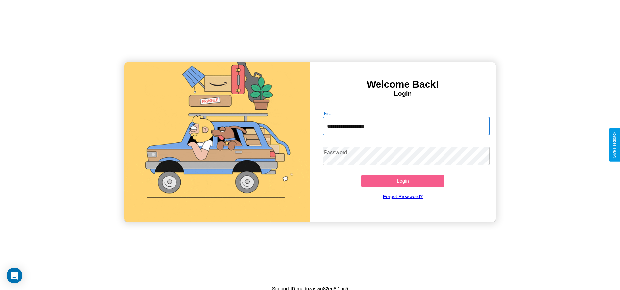 This screenshot has height=290, width=620. Describe the element at coordinates (329, 113) in the screenshot. I see `label: Email` at that location.